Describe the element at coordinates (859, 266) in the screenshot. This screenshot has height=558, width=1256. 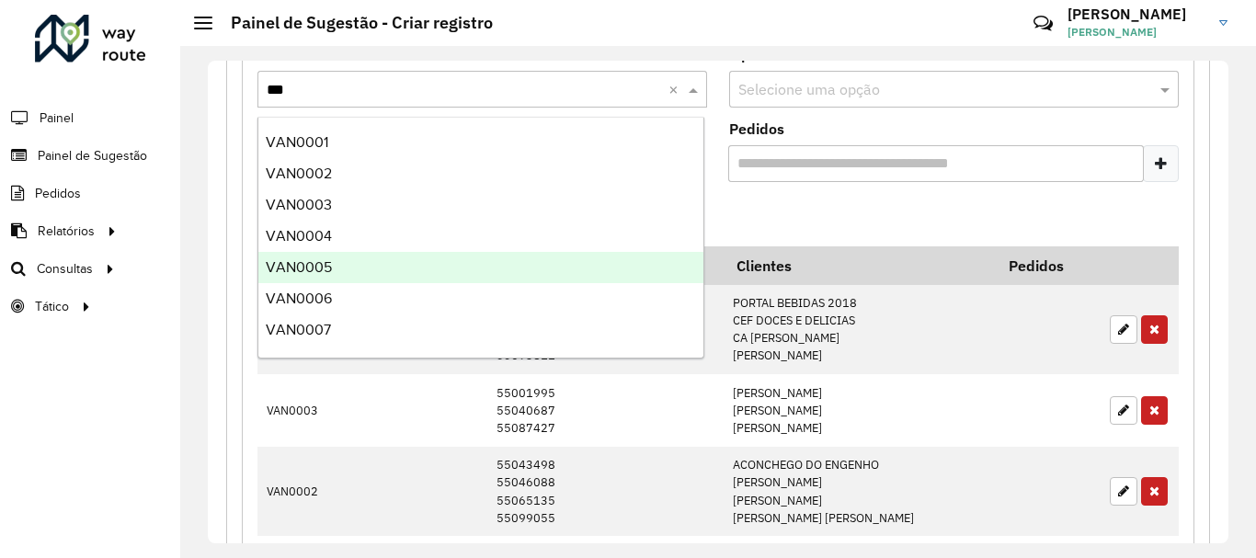
I see `th: Clientes` at that location.